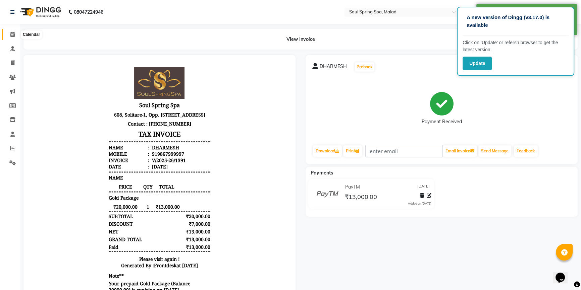 This screenshot has height=290, width=581. What do you see at coordinates (138, 99) in the screenshot?
I see `div: V/2025-26/1391` at bounding box center [138, 99].